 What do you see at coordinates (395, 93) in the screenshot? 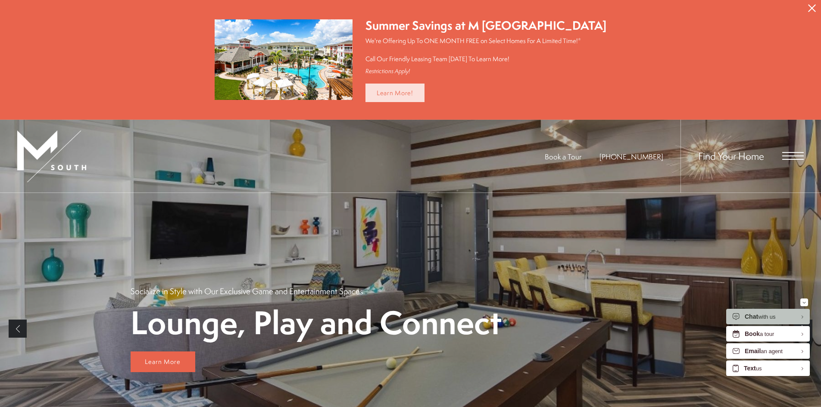
I see `a: Learn More!` at bounding box center [395, 93].